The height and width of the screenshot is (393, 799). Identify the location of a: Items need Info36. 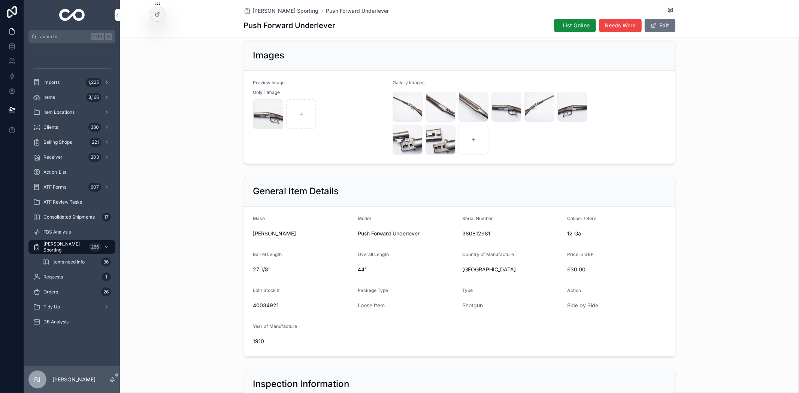
(76, 262).